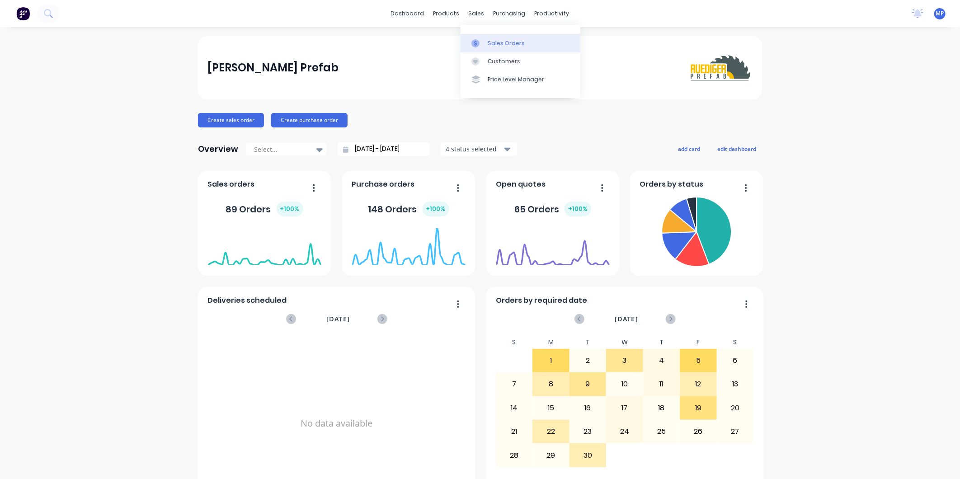 The width and height of the screenshot is (960, 479). I want to click on div: 29, so click(551, 455).